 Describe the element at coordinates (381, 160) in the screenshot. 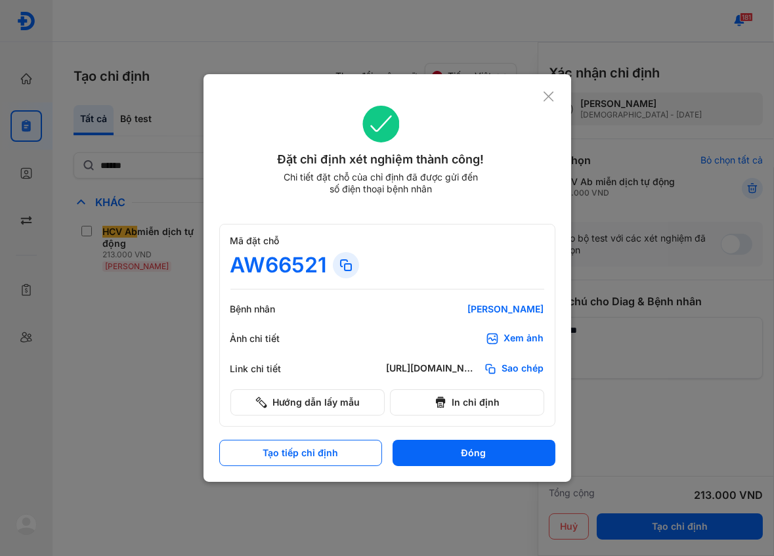

I see `div: Đặt chỉ định xét nghiệm thành công!` at that location.